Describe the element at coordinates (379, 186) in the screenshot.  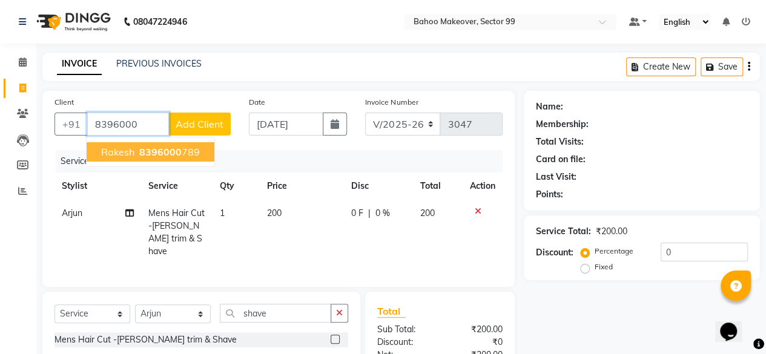
I see `th: Disc` at that location.